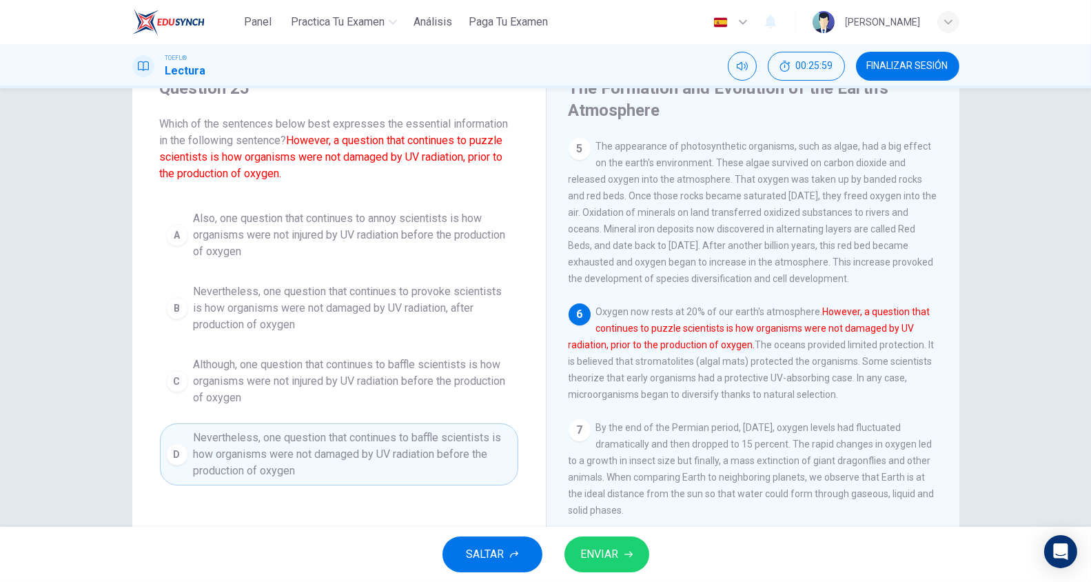 This screenshot has width=1091, height=582. Describe the element at coordinates (908, 66) in the screenshot. I see `button: FINALIZAR SESIÓN` at that location.